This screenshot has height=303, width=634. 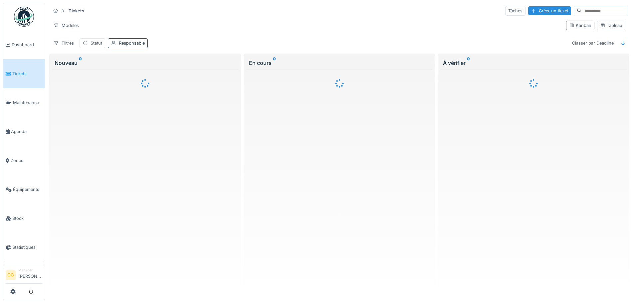 I want to click on div: Kanban, so click(x=580, y=25).